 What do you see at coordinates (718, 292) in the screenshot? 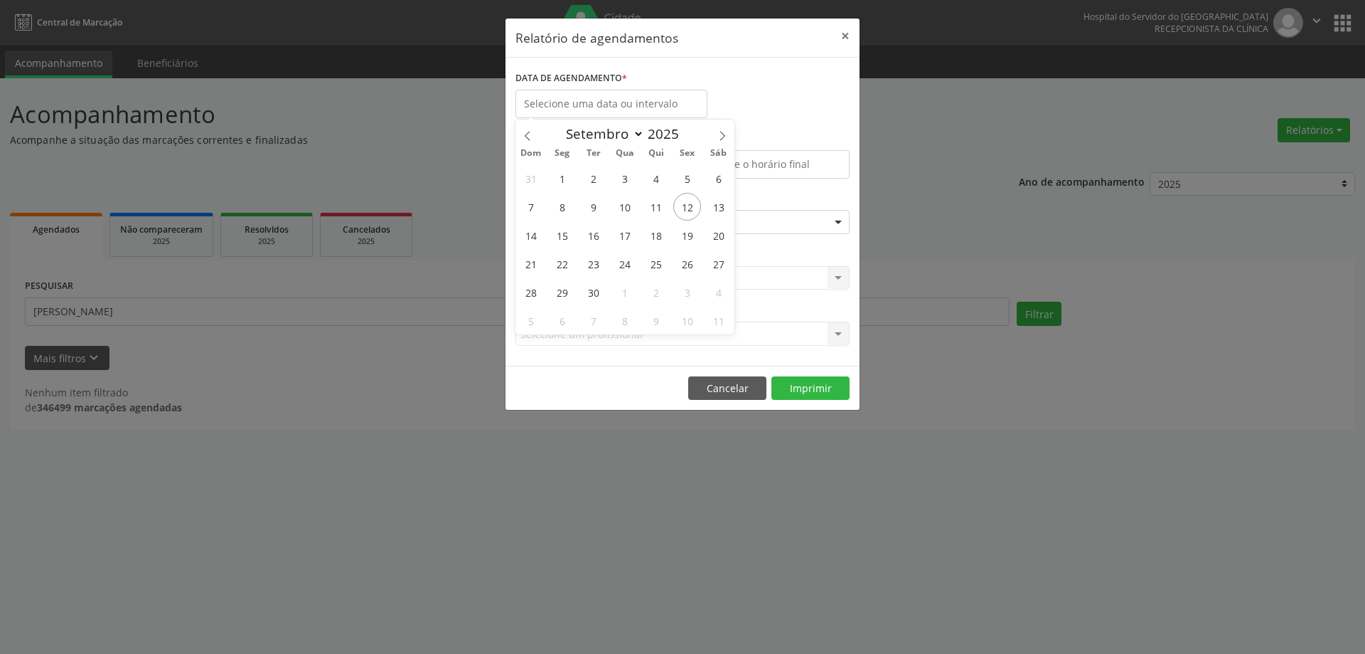
I see `span: Outubro 4, 2025` at bounding box center [718, 292].